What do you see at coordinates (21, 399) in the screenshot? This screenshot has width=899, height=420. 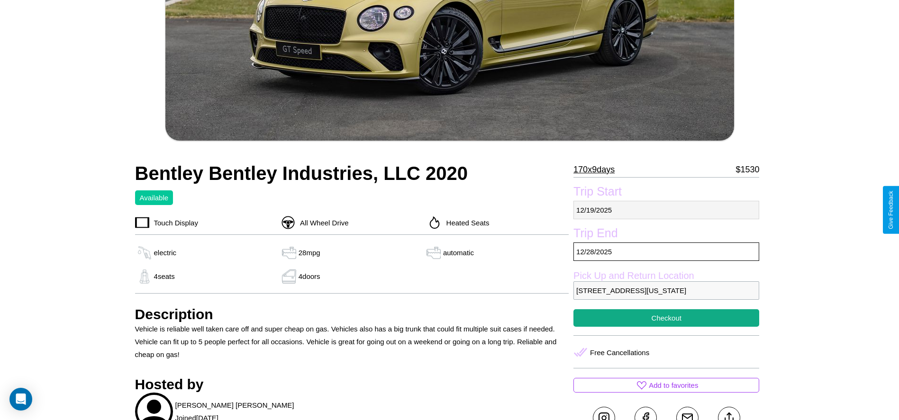 I see `div: Open Intercom Messenger` at bounding box center [21, 399].